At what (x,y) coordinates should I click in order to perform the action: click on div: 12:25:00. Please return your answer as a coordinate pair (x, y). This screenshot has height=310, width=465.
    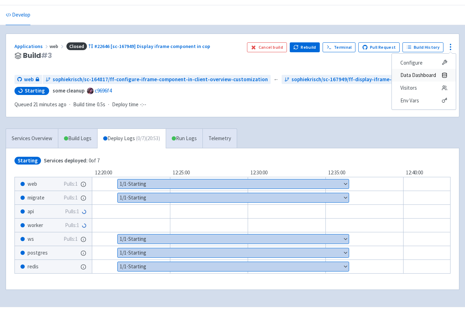
    Looking at the image, I should click on (209, 173).